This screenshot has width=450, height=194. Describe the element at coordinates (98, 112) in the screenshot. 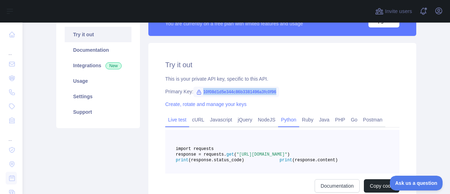

I see `a: Support` at that location.